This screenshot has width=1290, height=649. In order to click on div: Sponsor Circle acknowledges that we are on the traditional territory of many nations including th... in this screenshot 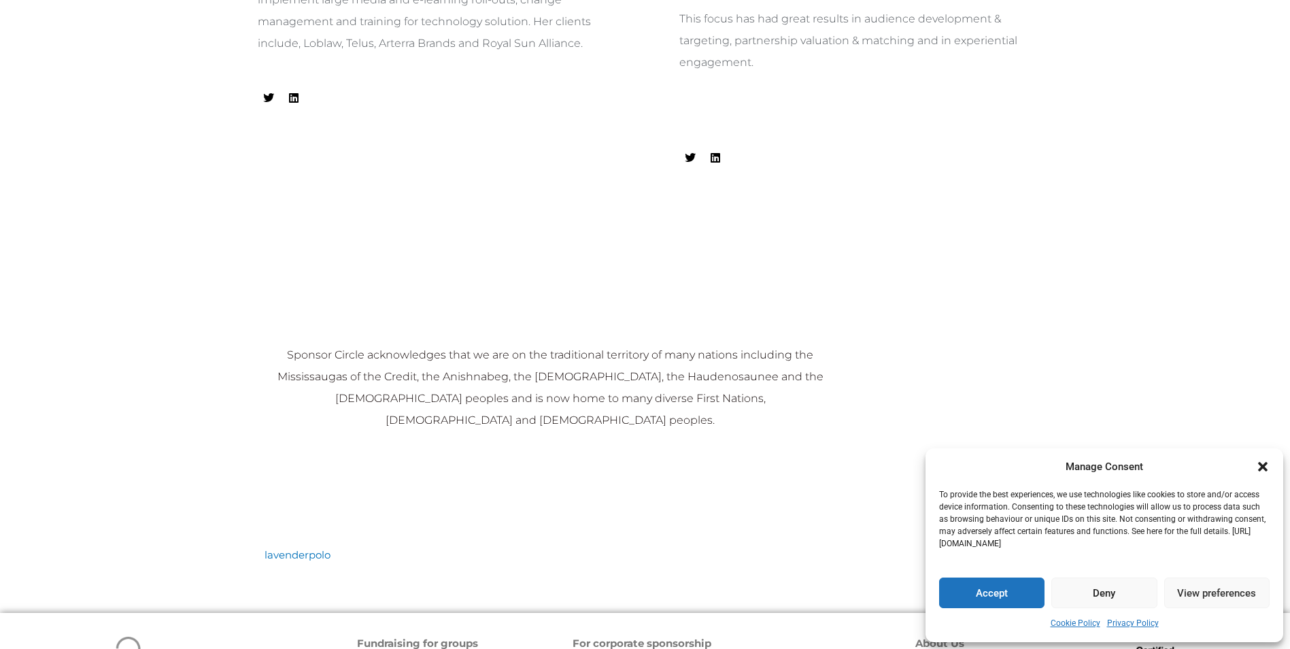, I will do `click(550, 387)`.